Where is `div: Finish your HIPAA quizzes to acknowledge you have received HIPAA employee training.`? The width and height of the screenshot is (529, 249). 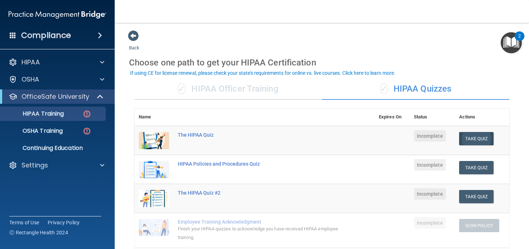
div: Finish your HIPAA quizzes to acknowledge you have received HIPAA employee training. is located at coordinates (258, 234).